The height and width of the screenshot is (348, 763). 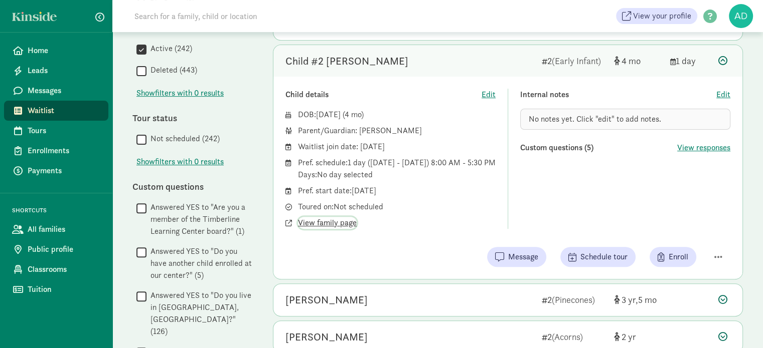 I want to click on span: Payments, so click(x=64, y=171).